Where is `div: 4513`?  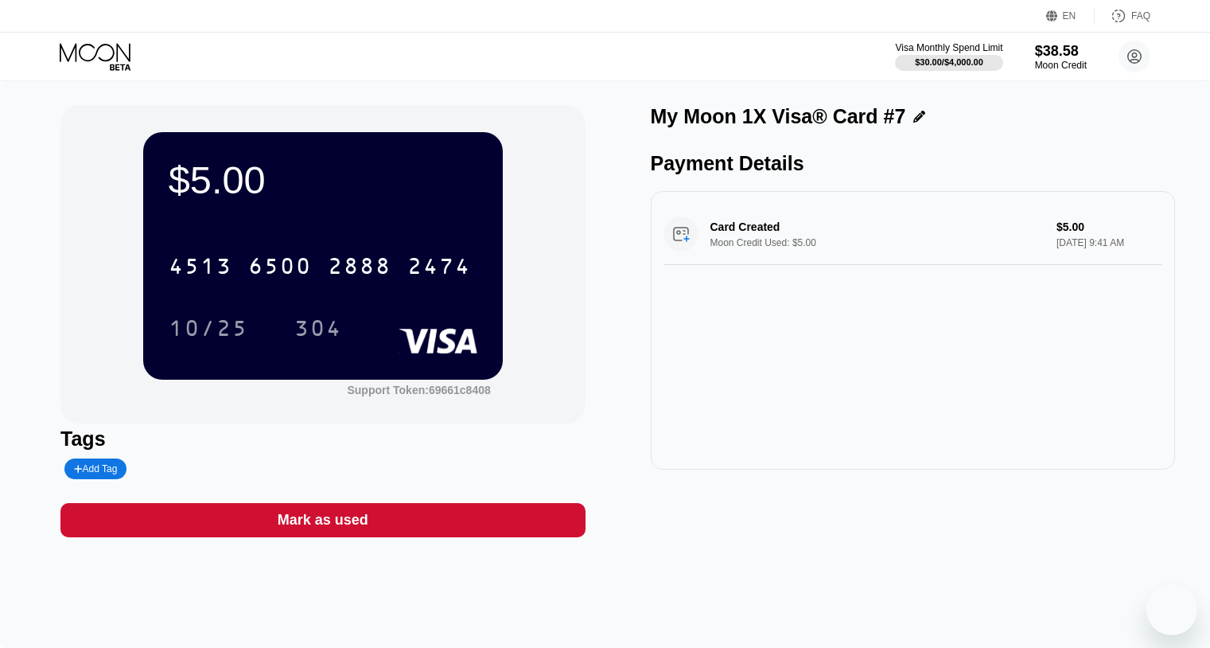
div: 4513 is located at coordinates (200, 268).